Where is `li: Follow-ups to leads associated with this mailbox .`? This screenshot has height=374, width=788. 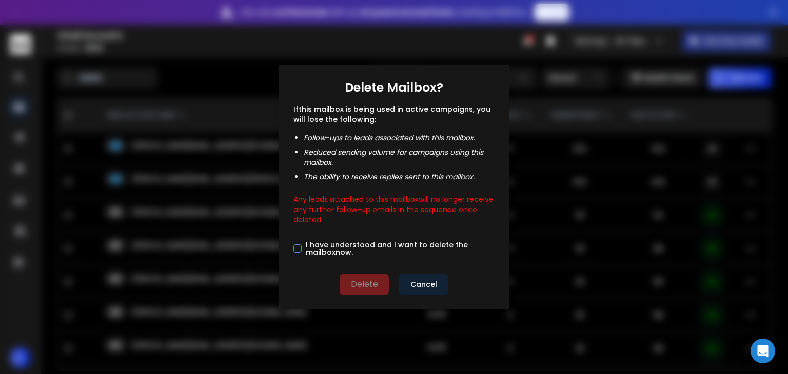 li: Follow-ups to leads associated with this mailbox . is located at coordinates (399, 138).